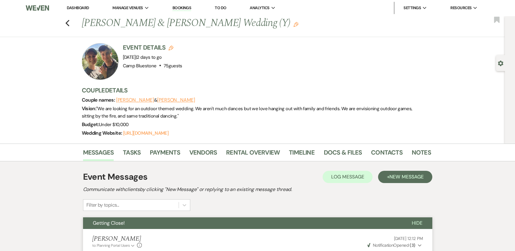  I want to click on button: Open lead details, so click(501, 63).